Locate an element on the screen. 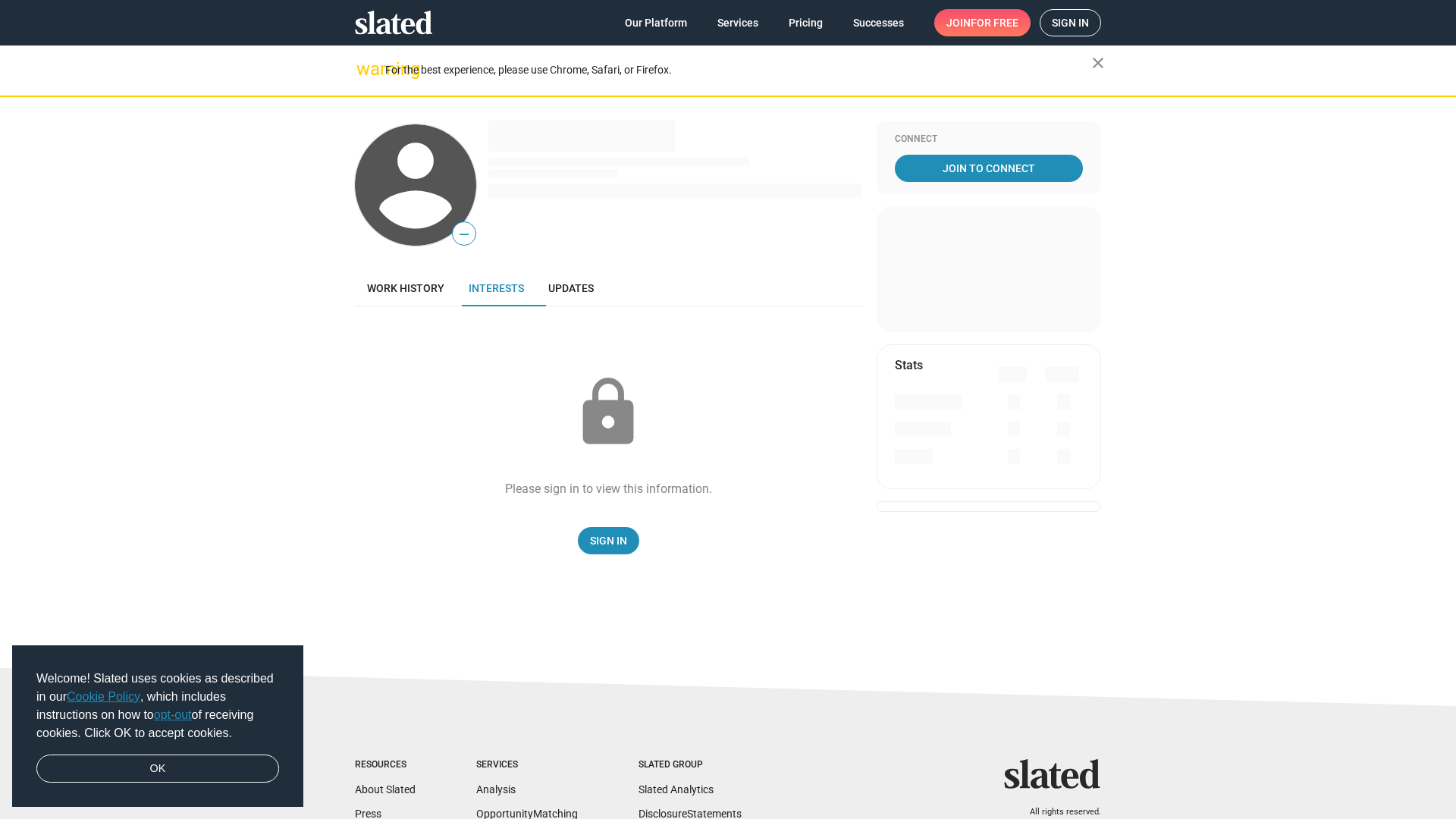  div: Please sign in to view this information. is located at coordinates (608, 488).